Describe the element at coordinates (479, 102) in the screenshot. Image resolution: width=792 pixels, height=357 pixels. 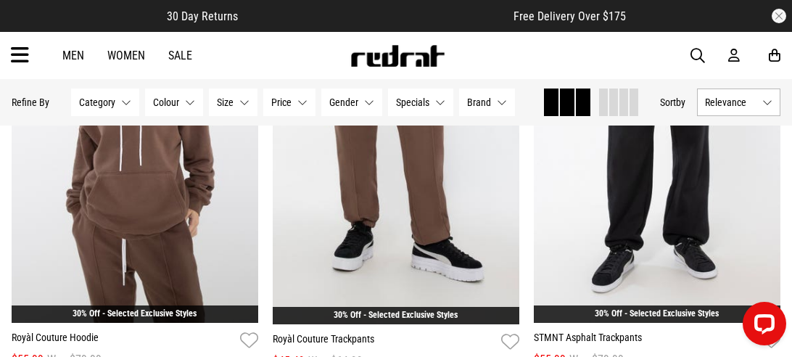
I see `span: Brand` at that location.